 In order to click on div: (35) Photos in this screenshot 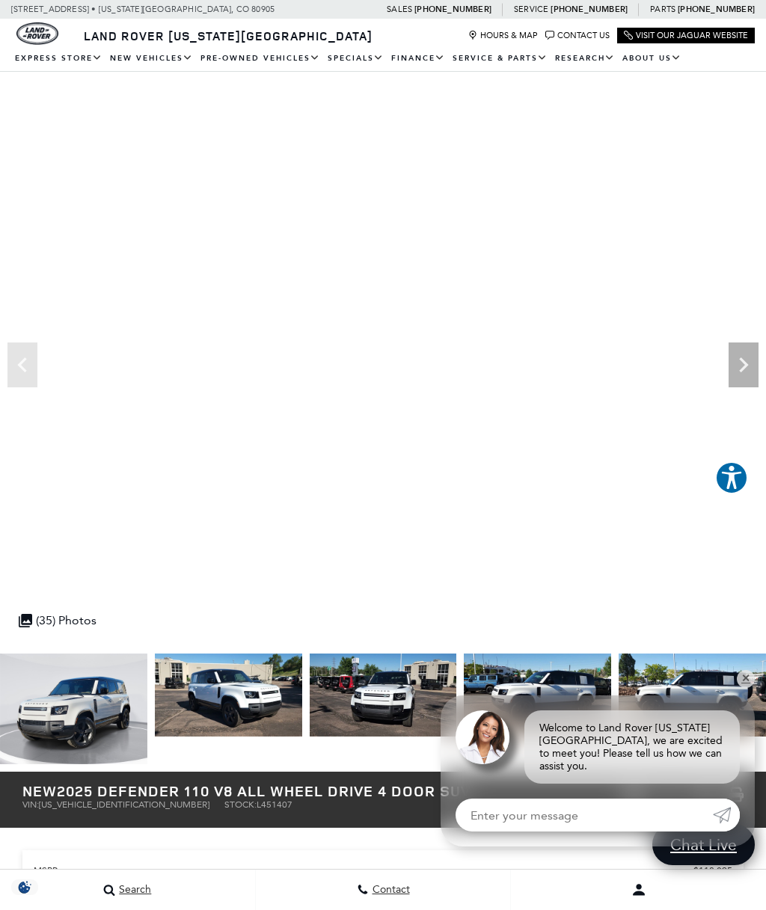, I will do `click(58, 620)`.